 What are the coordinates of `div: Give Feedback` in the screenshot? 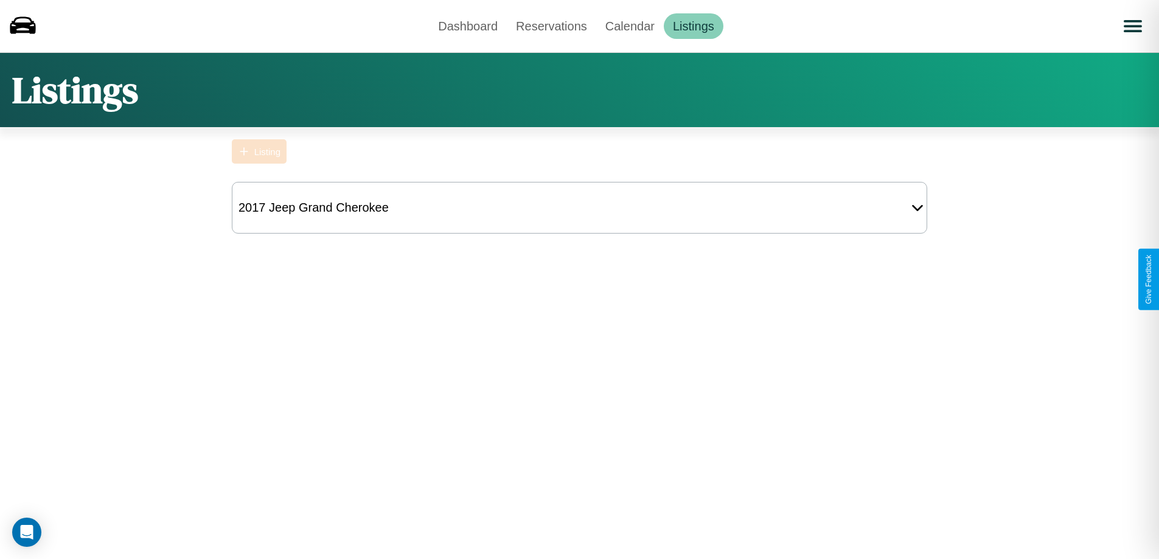 It's located at (1149, 279).